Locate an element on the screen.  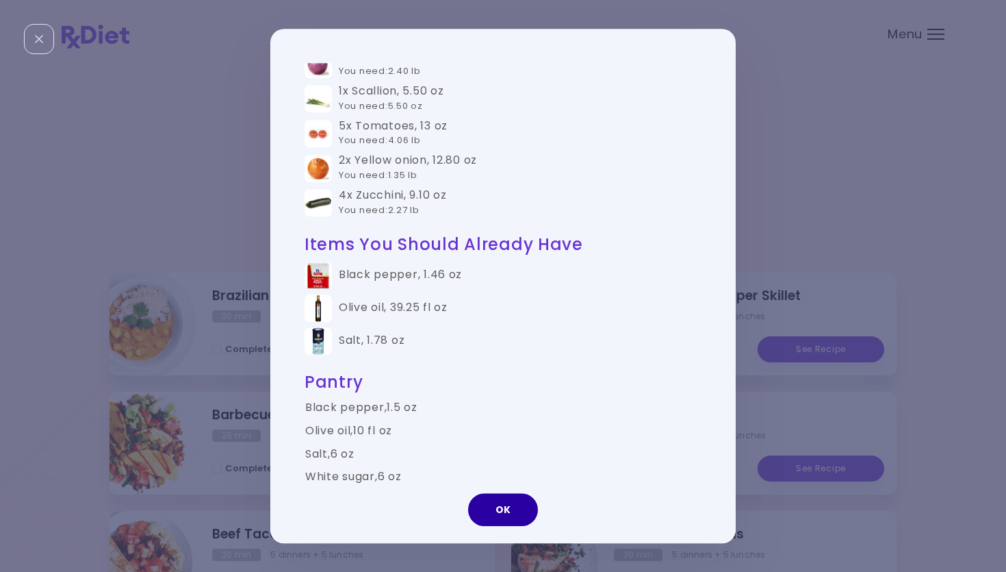
div: Black pepper , 1.46 oz is located at coordinates (400, 274).